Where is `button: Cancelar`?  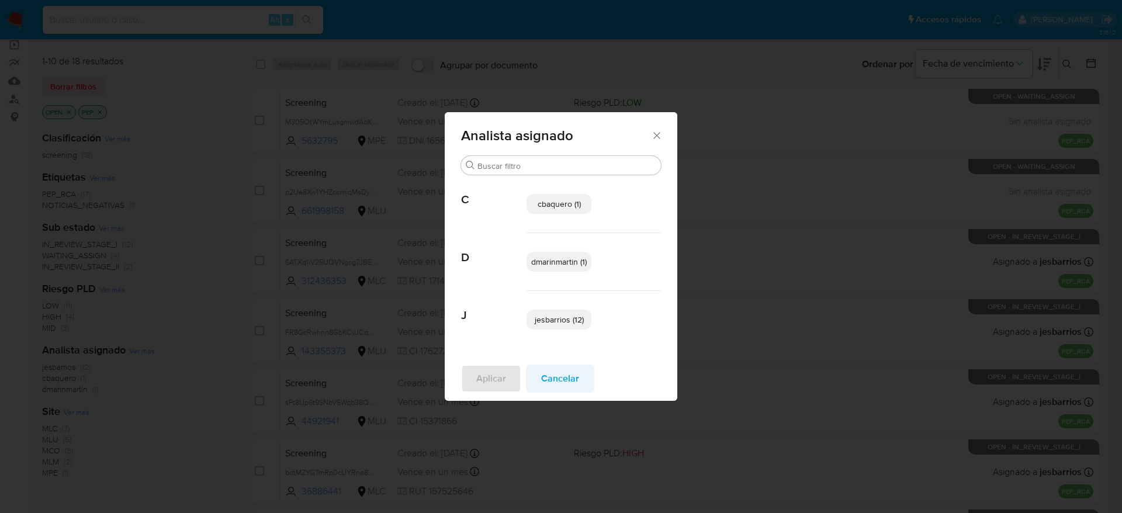 button: Cancelar is located at coordinates (560, 379).